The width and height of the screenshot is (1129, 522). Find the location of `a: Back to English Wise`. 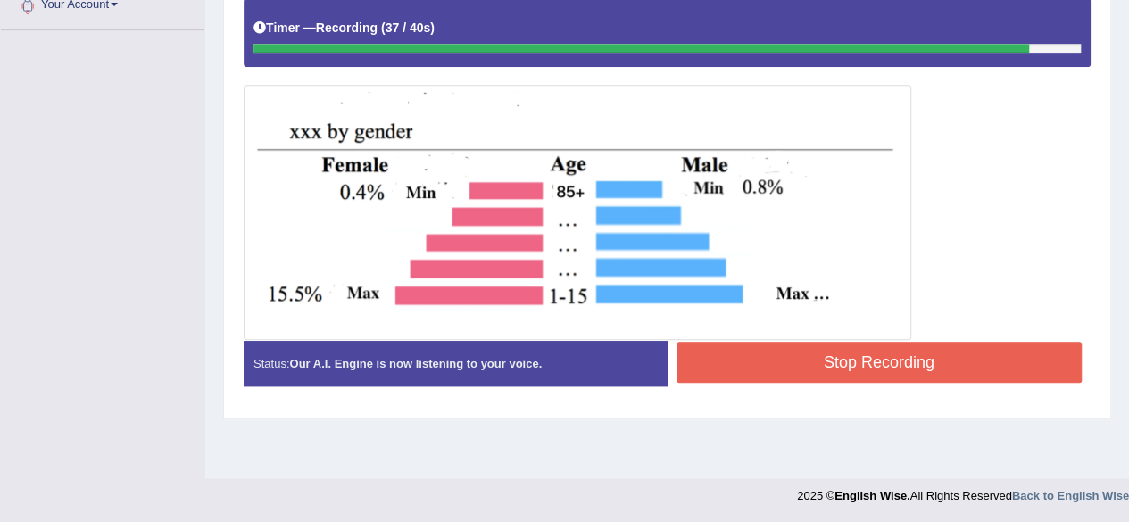

a: Back to English Wise is located at coordinates (1070, 495).